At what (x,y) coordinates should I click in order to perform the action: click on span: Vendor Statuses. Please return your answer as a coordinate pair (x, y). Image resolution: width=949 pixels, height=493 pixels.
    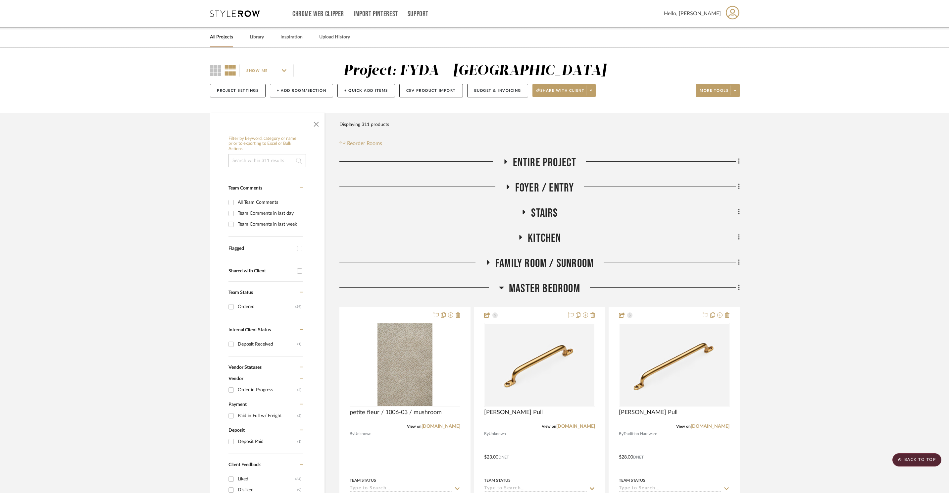
    Looking at the image, I should click on (245, 367).